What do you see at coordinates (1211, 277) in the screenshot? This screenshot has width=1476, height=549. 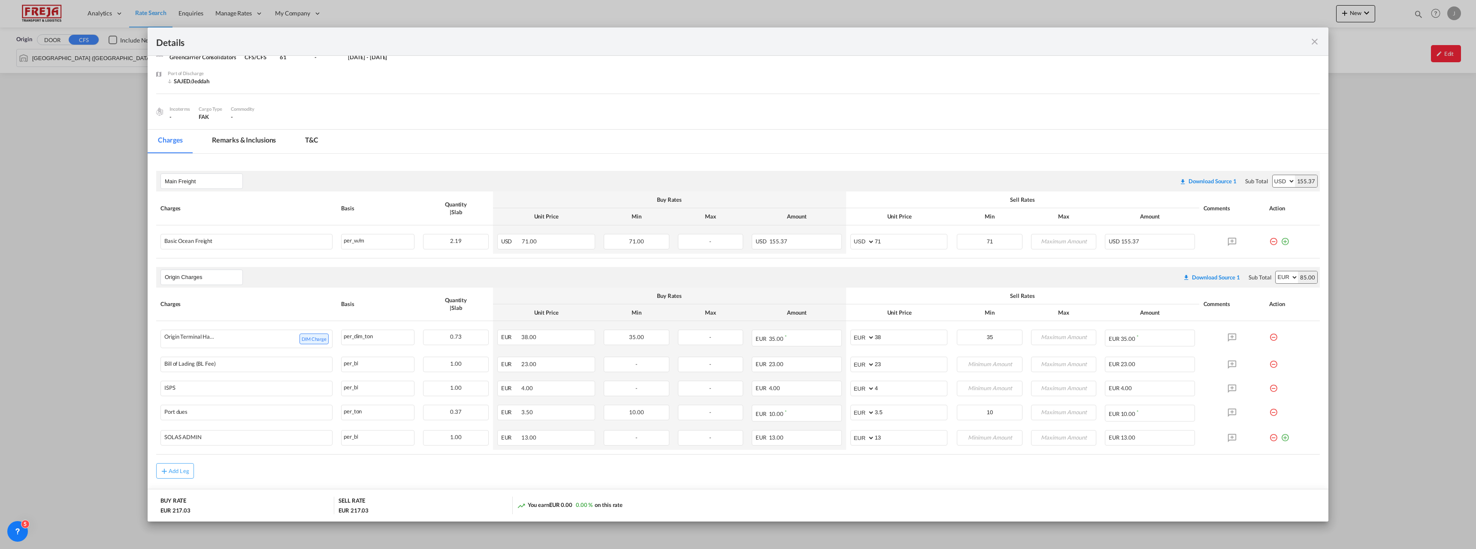 I see `button: Download original source rate sheet` at bounding box center [1211, 277].